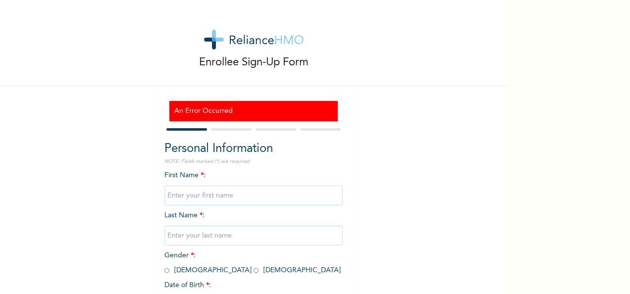 This screenshot has width=630, height=294. I want to click on input: Enter your last name, so click(254, 236).